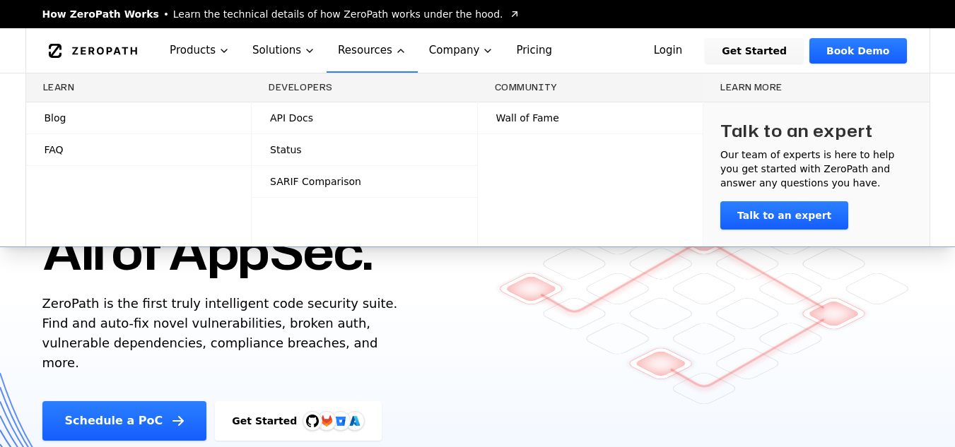 Image resolution: width=955 pixels, height=447 pixels. What do you see at coordinates (283, 50) in the screenshot?
I see `button: Solutions` at bounding box center [283, 50].